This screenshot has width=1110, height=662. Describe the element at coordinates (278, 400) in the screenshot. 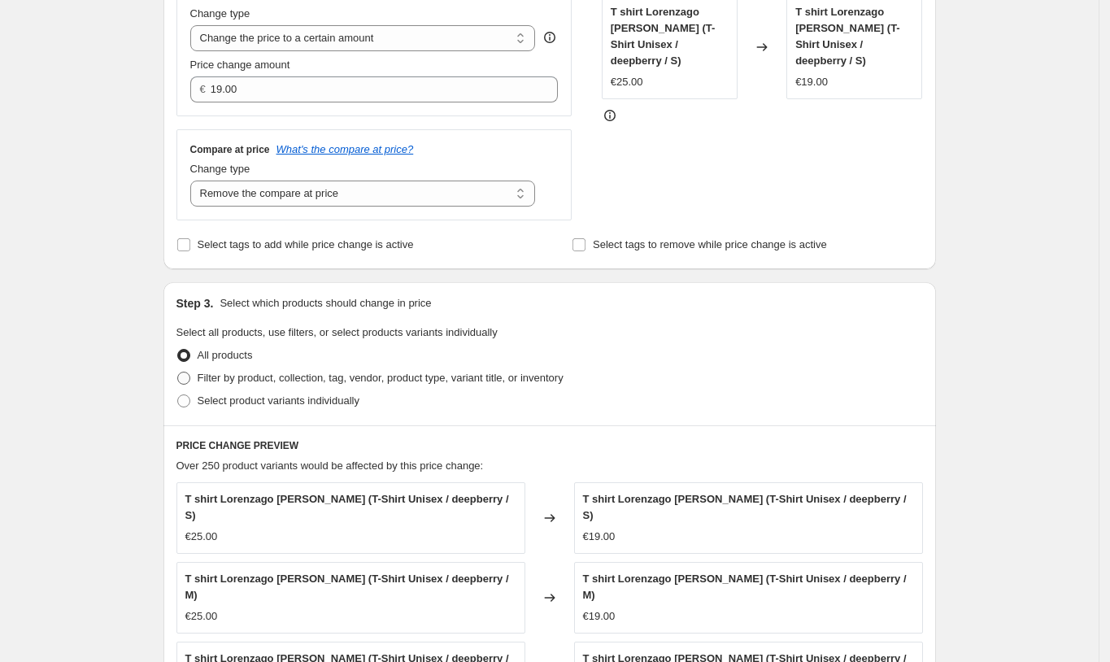

I see `span: Select product variants individually` at that location.